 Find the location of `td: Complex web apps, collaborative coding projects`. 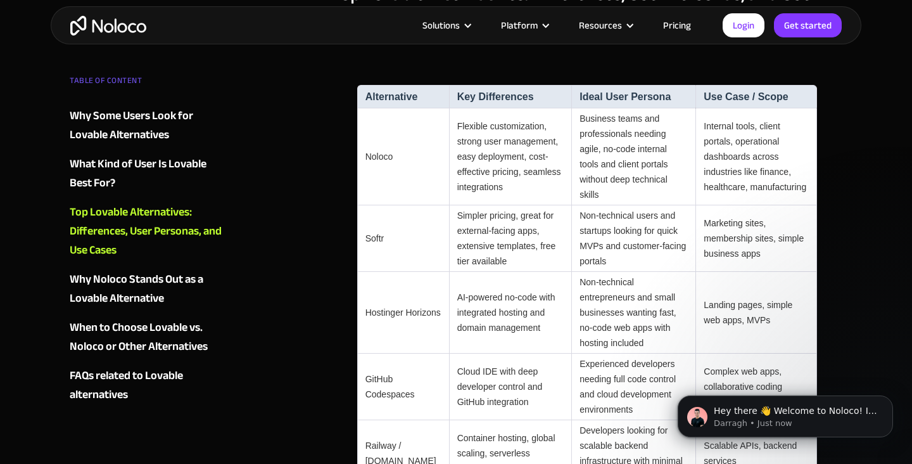

td: Complex web apps, collaborative coding projects is located at coordinates (756, 386).